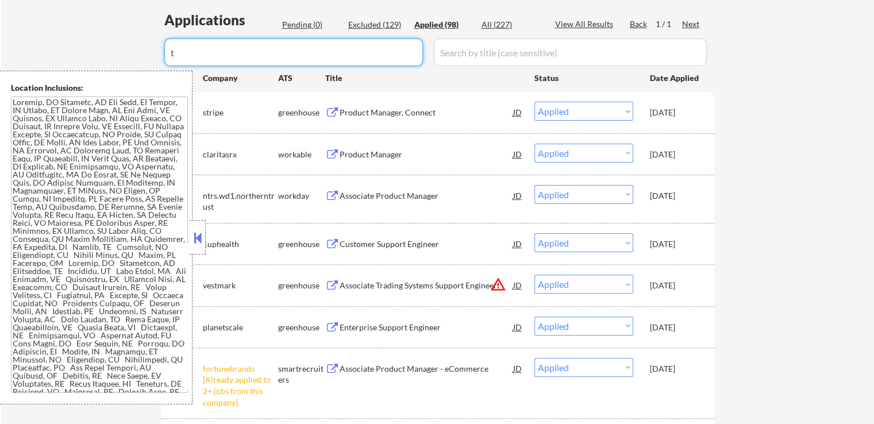 Image resolution: width=874 pixels, height=424 pixels. I want to click on div: smartrecruiters, so click(302, 374).